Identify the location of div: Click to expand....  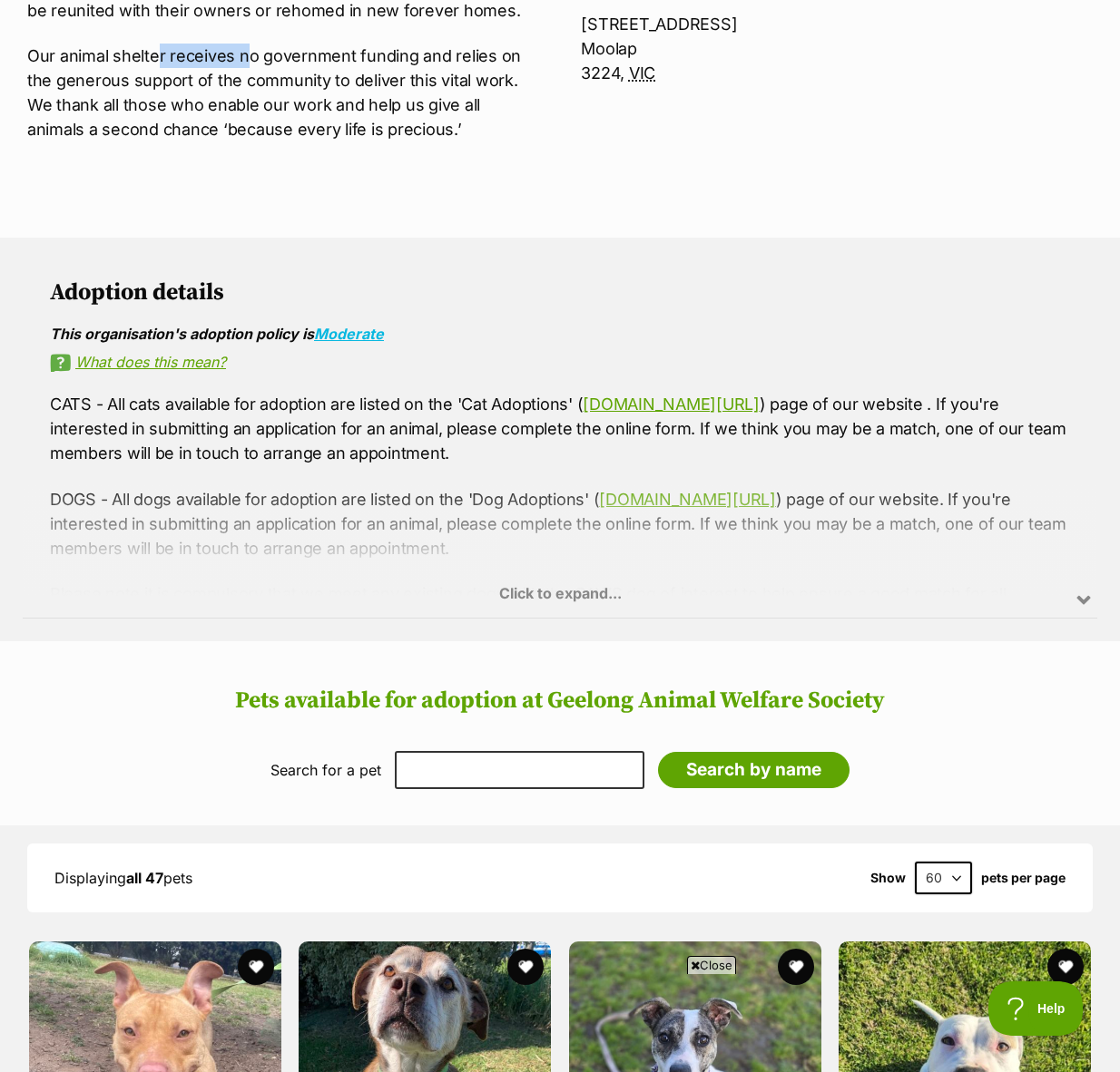
(560, 547).